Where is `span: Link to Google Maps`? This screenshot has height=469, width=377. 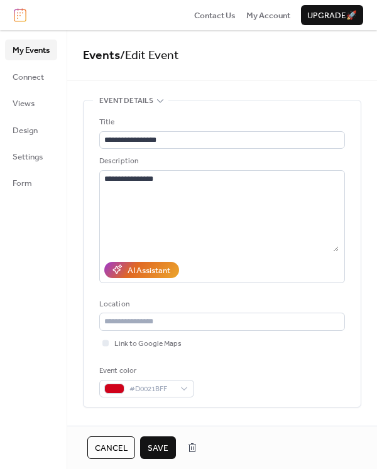
span: Link to Google Maps is located at coordinates (148, 344).